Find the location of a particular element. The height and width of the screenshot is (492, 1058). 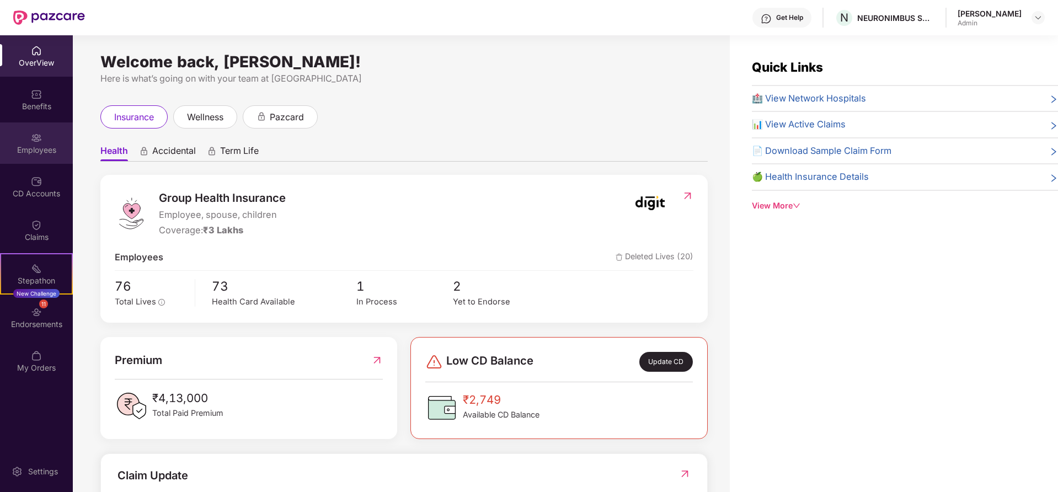

img: deleteIcon is located at coordinates (619, 257).